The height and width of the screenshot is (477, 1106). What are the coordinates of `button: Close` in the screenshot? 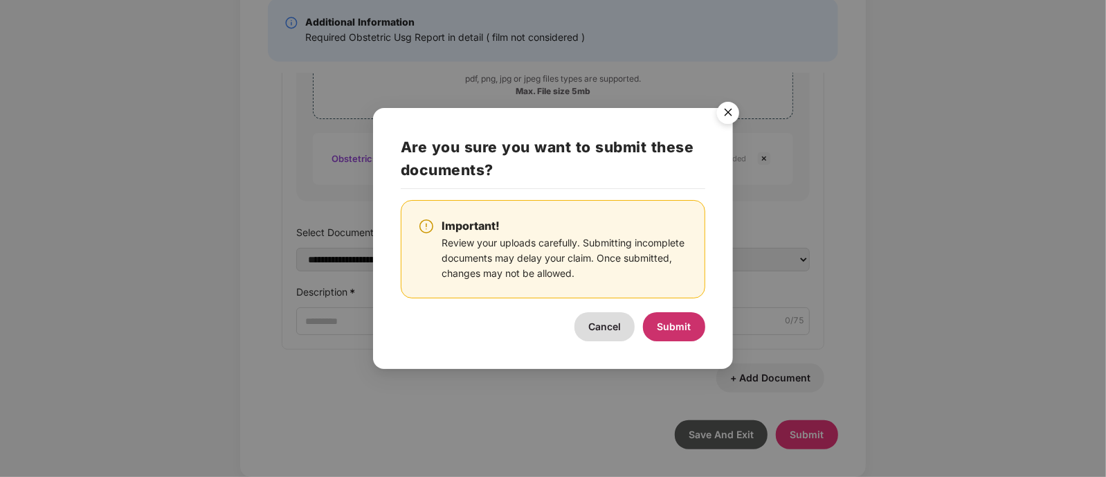 It's located at (728, 114).